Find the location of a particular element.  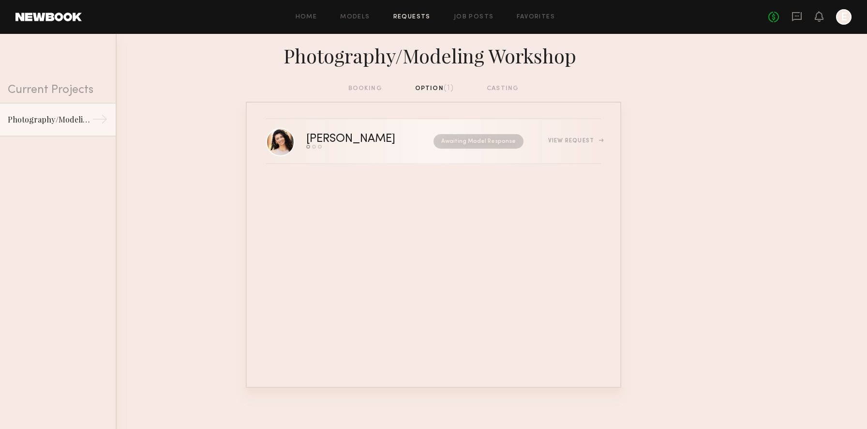

a: Home is located at coordinates (306, 17).